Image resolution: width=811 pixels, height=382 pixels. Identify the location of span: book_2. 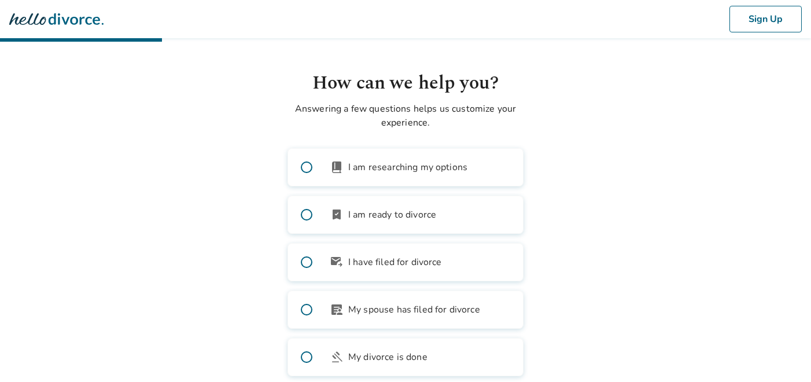
(336, 167).